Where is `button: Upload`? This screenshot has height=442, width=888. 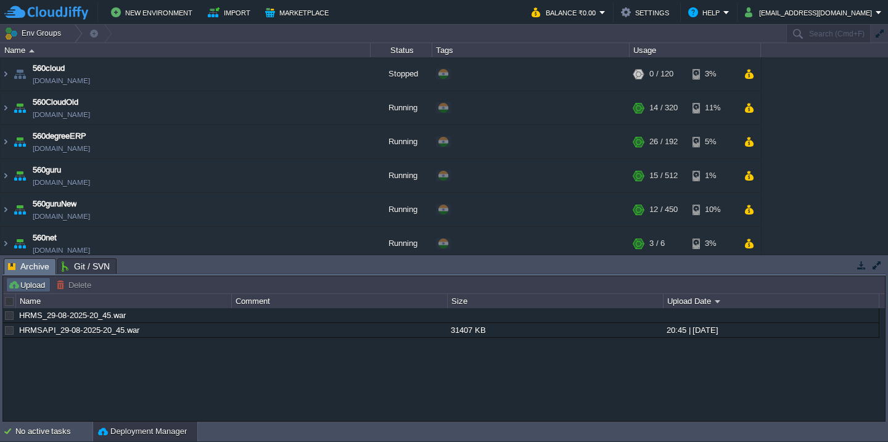 button: Upload is located at coordinates (28, 285).